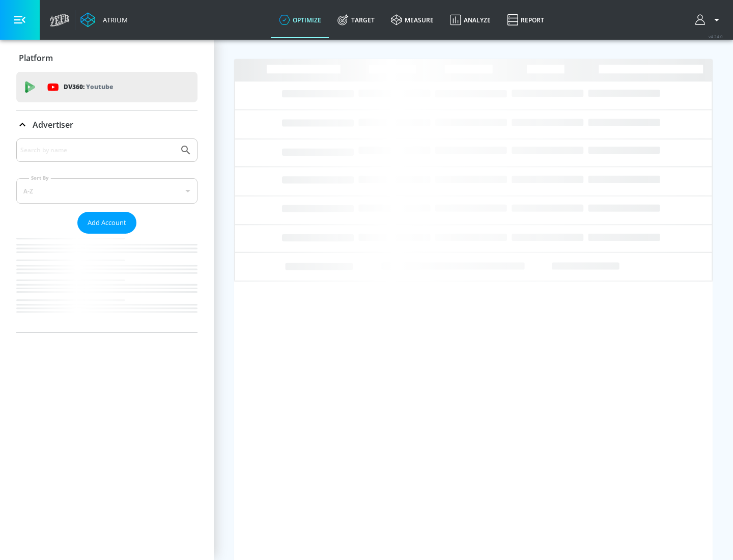 The height and width of the screenshot is (560, 733). I want to click on p: Platform, so click(36, 58).